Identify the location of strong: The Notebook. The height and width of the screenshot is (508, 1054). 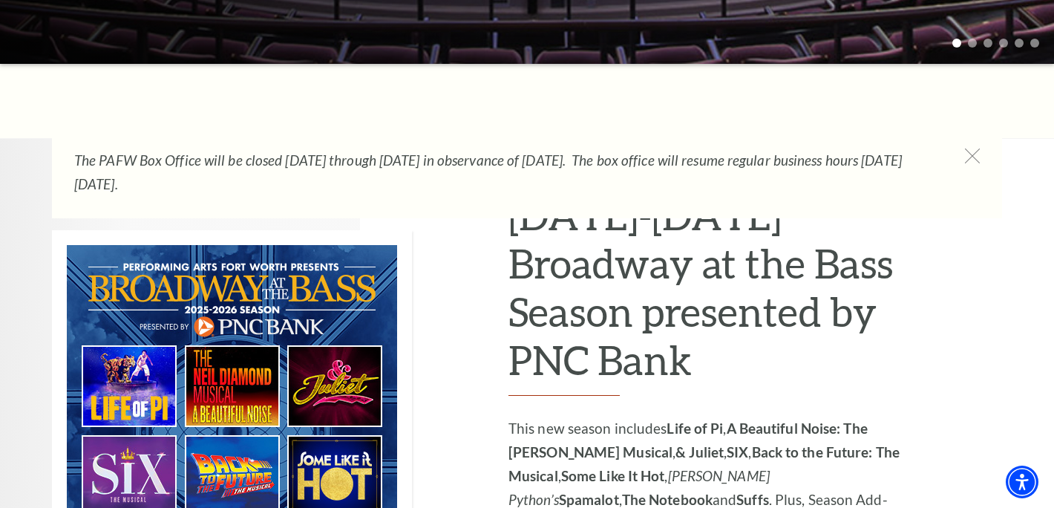
(667, 499).